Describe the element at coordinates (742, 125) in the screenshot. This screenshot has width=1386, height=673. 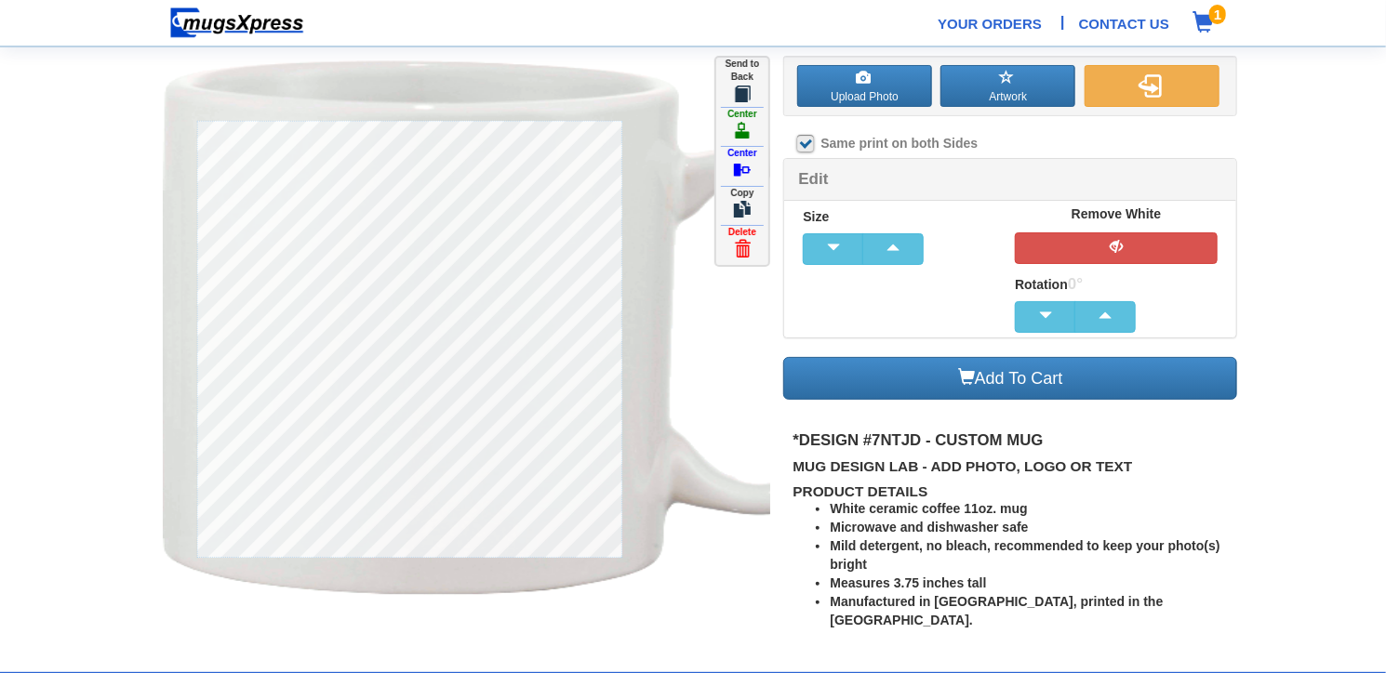
I see `label: Center Horizontally` at that location.